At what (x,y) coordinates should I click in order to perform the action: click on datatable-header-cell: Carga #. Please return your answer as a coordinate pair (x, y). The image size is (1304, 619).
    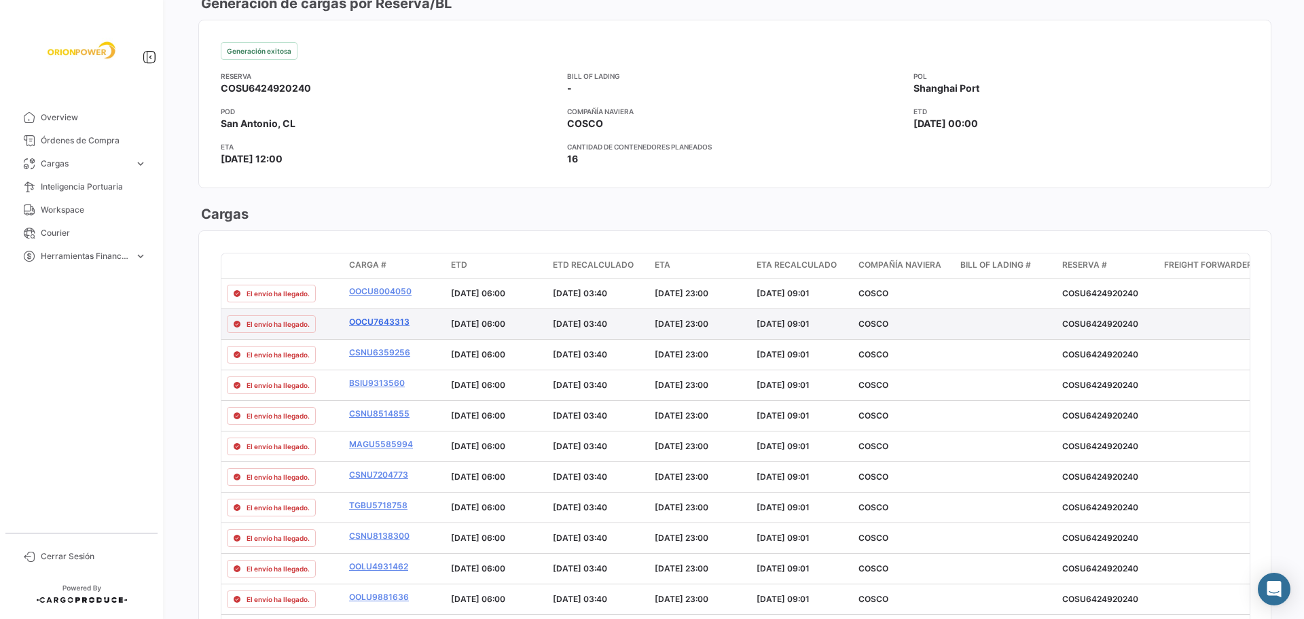
    Looking at the image, I should click on (395, 266).